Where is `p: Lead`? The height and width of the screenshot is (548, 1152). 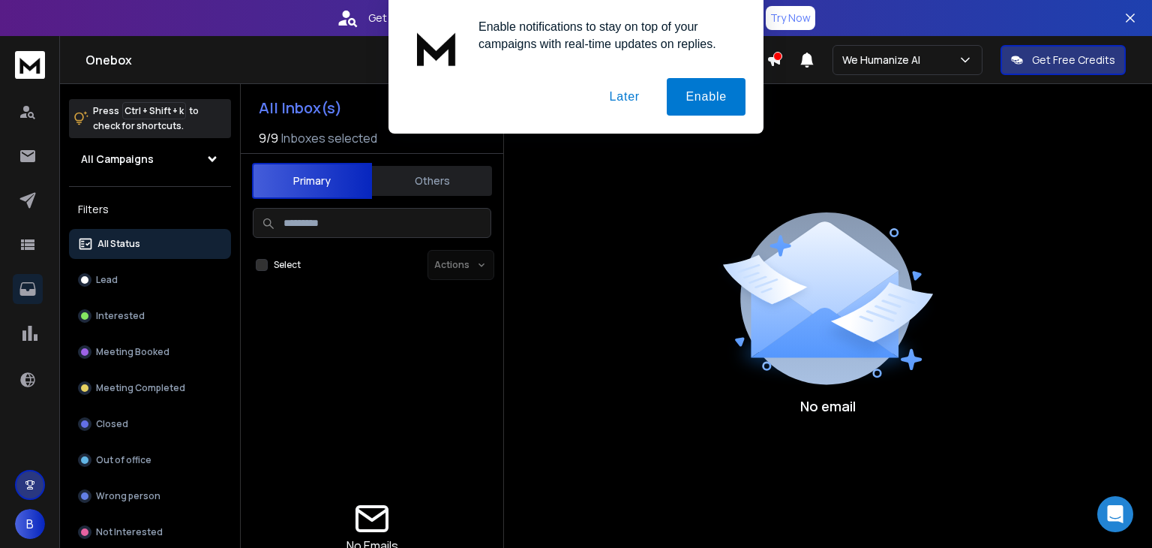
p: Lead is located at coordinates (107, 280).